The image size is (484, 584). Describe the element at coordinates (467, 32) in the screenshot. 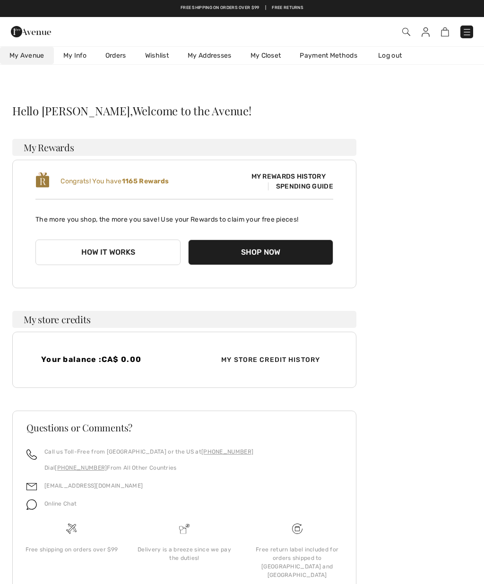

I see `img: Menu` at that location.